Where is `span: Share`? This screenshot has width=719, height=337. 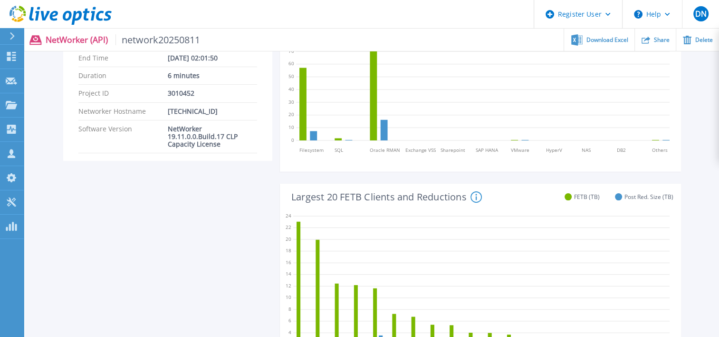
span: Share is located at coordinates (662, 40).